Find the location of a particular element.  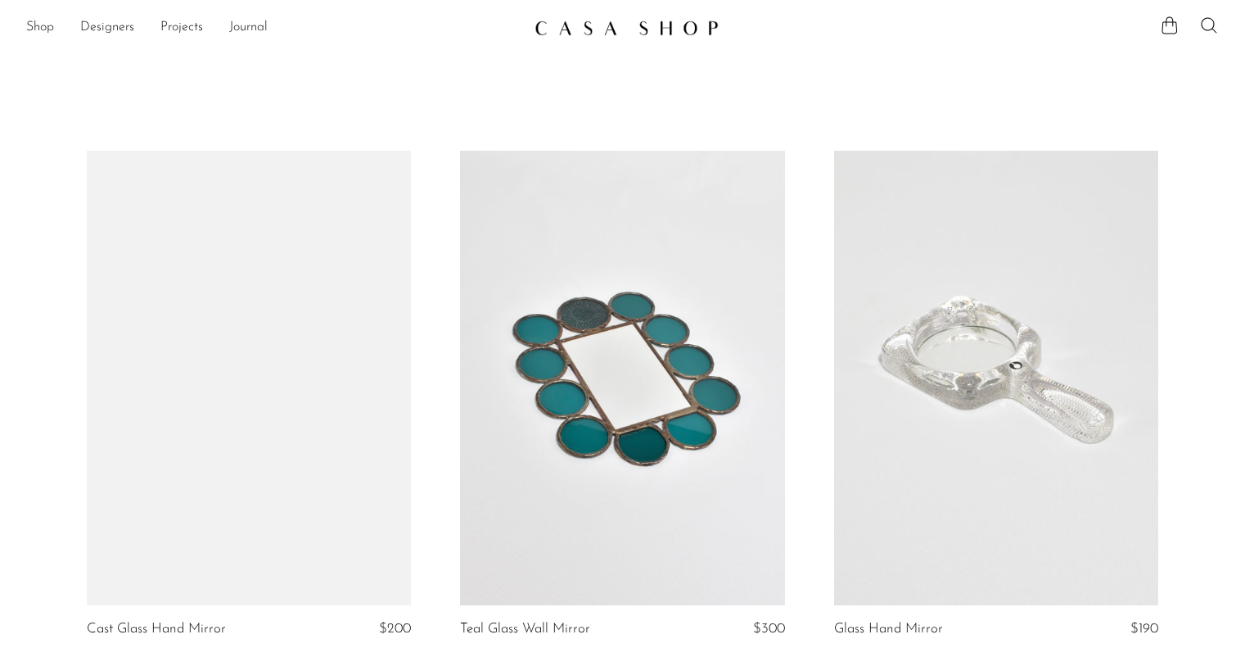

span: $200 is located at coordinates (395, 628).